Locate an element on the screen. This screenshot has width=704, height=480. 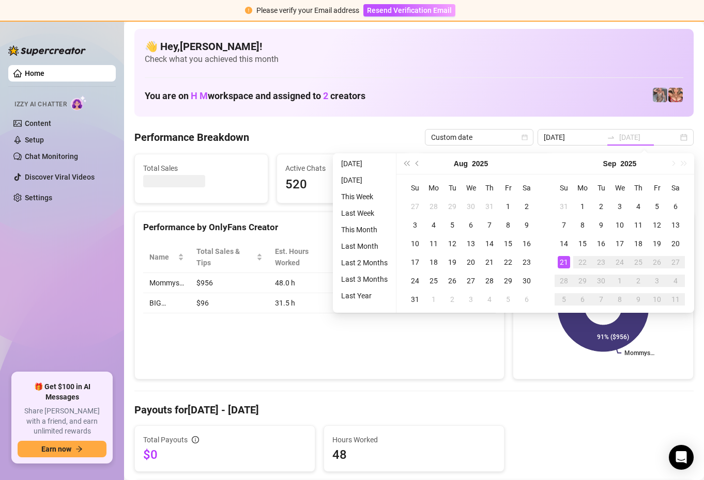
span: Total Sales is located at coordinates (201, 168).